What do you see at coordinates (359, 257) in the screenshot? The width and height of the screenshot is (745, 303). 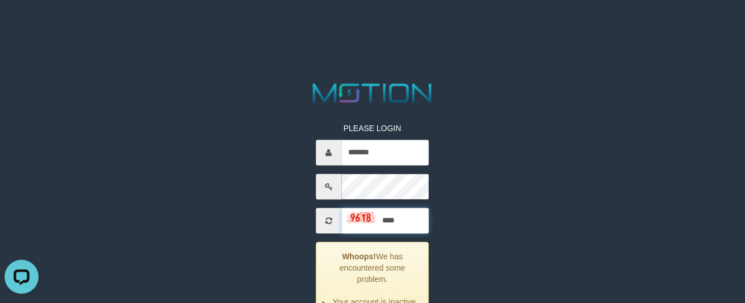 I see `strong: Whoops!` at bounding box center [359, 257].